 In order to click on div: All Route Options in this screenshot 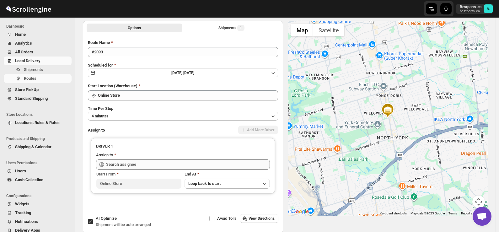, I will do `click(183, 124)`.